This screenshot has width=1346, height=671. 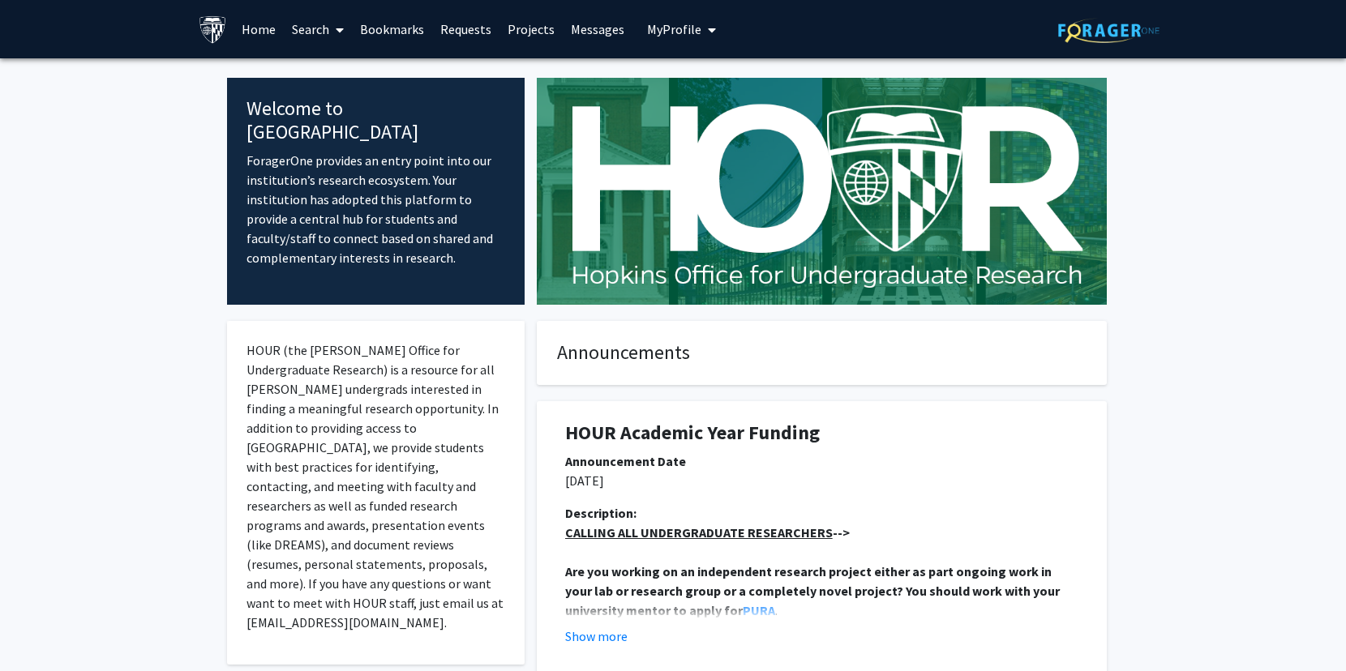 I want to click on div: Announcement Date, so click(x=821, y=461).